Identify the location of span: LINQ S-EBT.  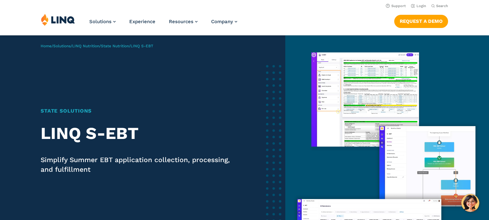
(142, 46).